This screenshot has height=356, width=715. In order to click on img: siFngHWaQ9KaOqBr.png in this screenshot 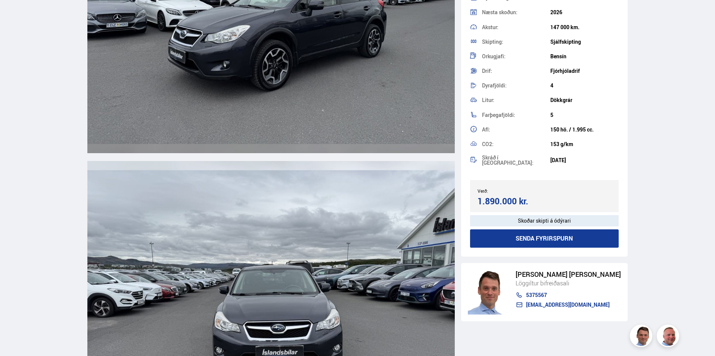, I will do `click(669, 337)`.